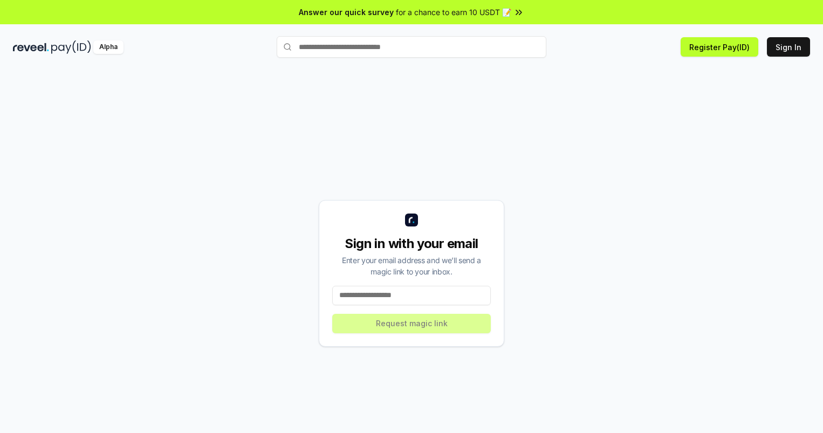  I want to click on img: reveel_dark, so click(31, 47).